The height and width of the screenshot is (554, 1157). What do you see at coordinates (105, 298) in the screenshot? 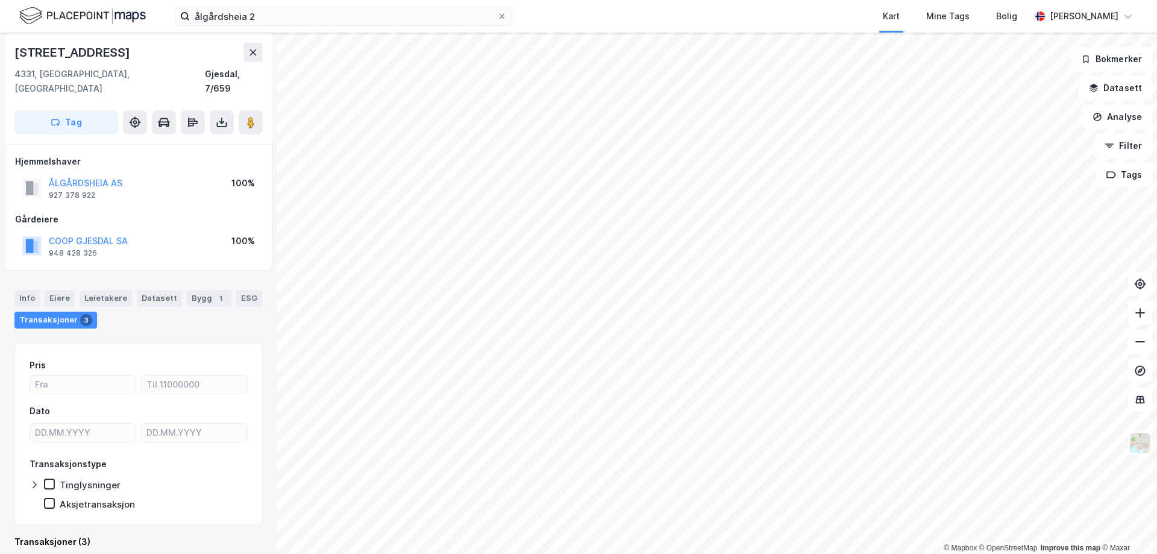
I see `div: Leietakere` at bounding box center [105, 298].